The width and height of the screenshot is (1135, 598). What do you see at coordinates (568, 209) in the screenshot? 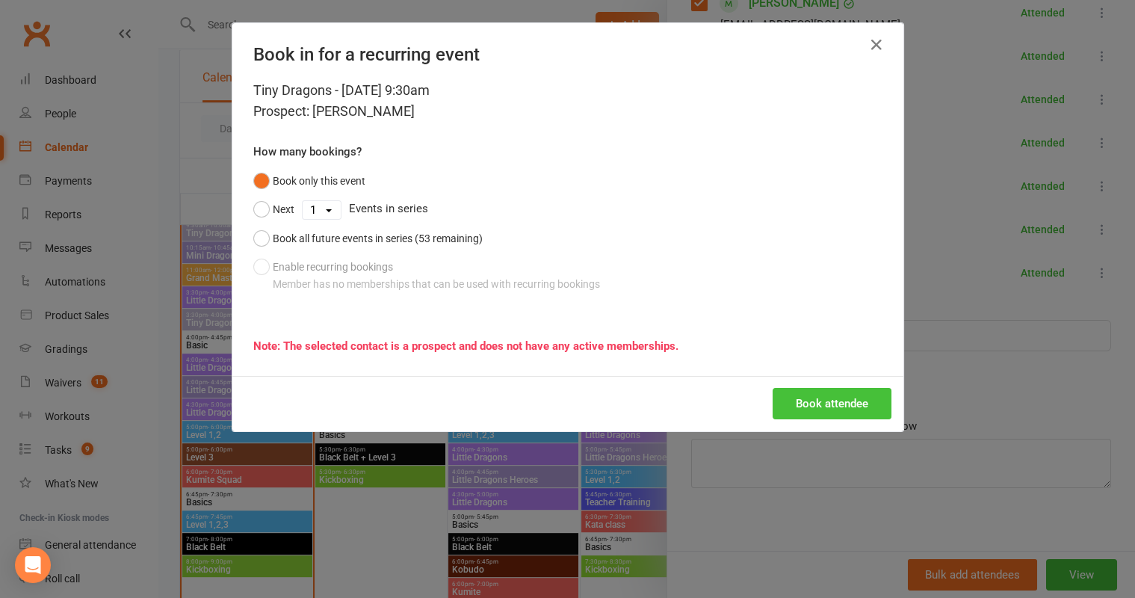
I see `div: Events in series` at bounding box center [568, 209].